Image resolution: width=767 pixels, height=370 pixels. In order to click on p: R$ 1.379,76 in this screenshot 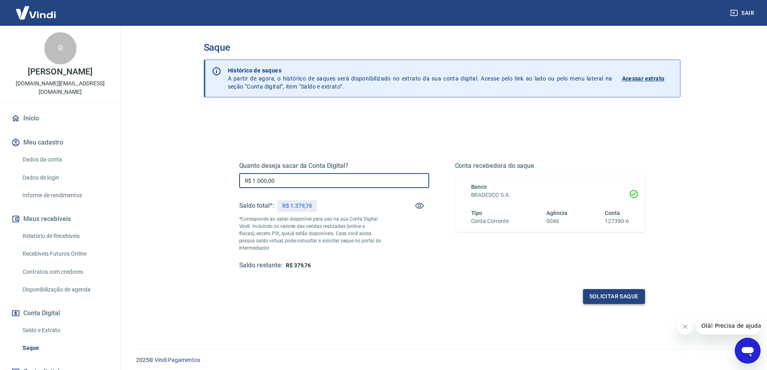, I will do `click(297, 206)`.